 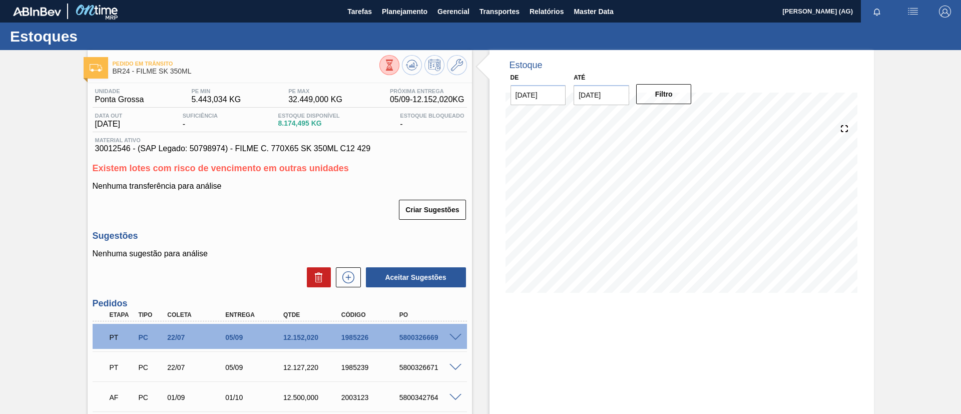 What do you see at coordinates (579, 78) in the screenshot?
I see `label: Até` at bounding box center [579, 78].